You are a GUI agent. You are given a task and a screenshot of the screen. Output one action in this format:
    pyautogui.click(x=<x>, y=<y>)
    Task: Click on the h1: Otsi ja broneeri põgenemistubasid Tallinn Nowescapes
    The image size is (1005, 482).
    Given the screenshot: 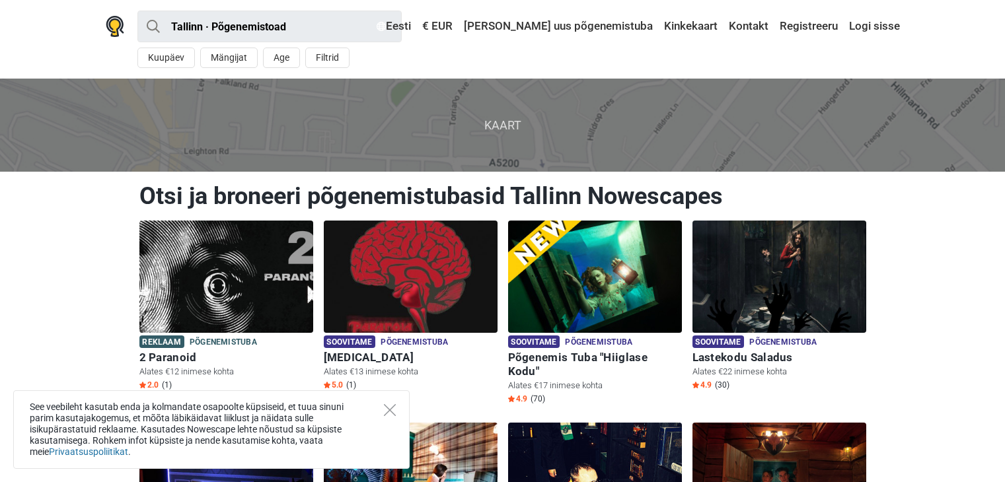 What is the action you would take?
    pyautogui.click(x=503, y=196)
    